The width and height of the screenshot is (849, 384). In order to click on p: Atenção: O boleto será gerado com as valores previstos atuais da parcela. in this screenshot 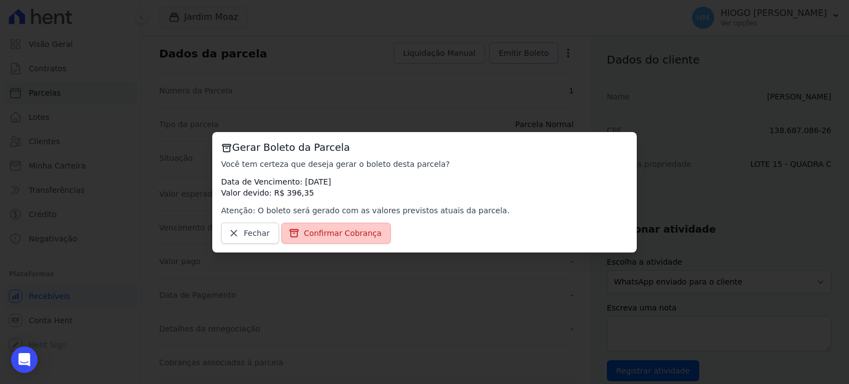, I will do `click(424, 211)`.